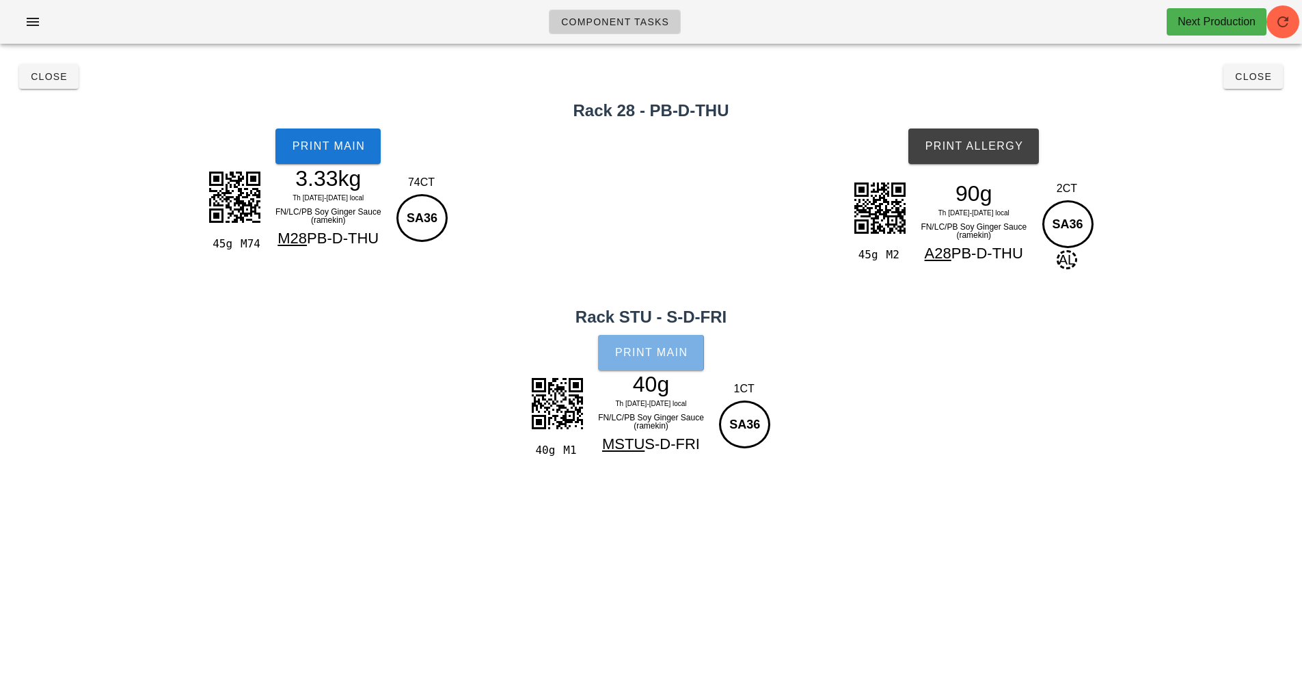 This screenshot has width=1302, height=676. What do you see at coordinates (895, 255) in the screenshot?
I see `div: M2` at bounding box center [895, 255].